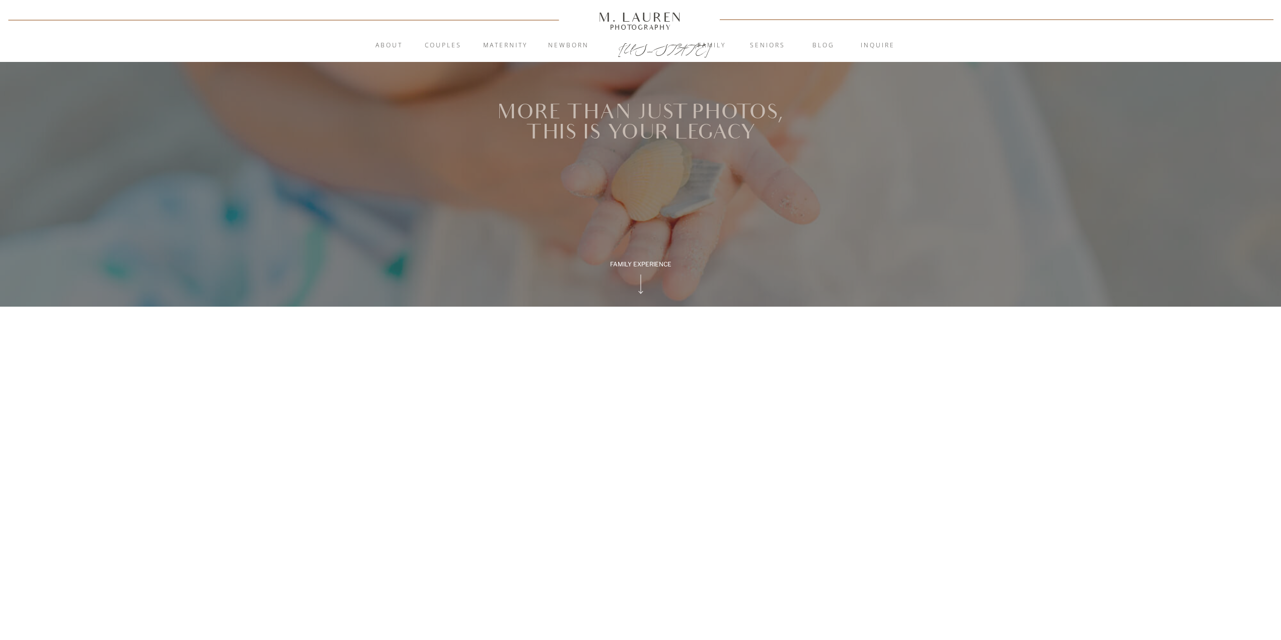 The image size is (1281, 640). I want to click on h1: More than just photos, this is your legacy, so click(641, 124).